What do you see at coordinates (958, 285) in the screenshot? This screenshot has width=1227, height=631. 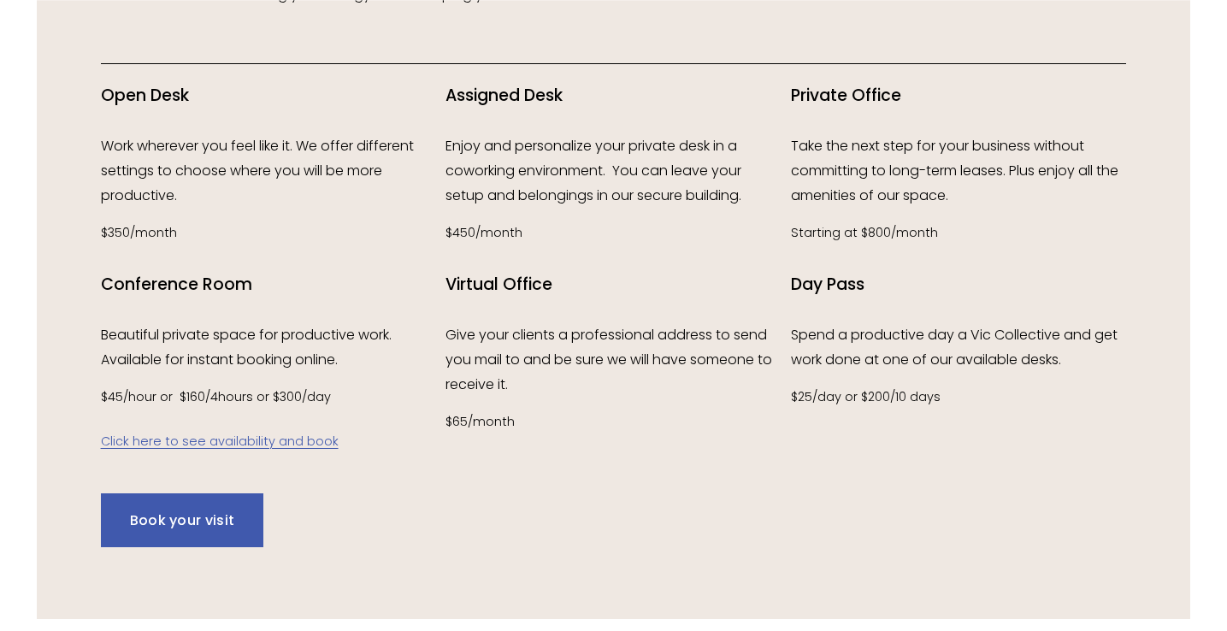 I see `h4: Day Pass` at bounding box center [958, 285].